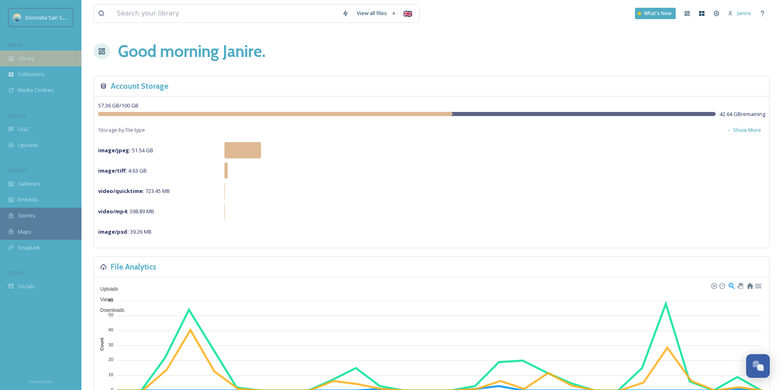 The image size is (782, 390). I want to click on a: Janire, so click(739, 13).